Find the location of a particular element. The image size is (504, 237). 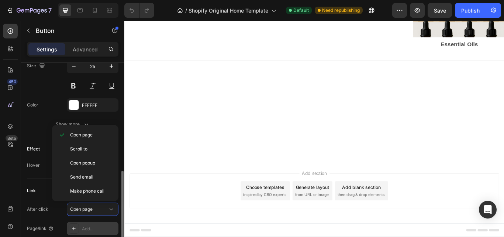

span: Open popup is located at coordinates (83, 163).